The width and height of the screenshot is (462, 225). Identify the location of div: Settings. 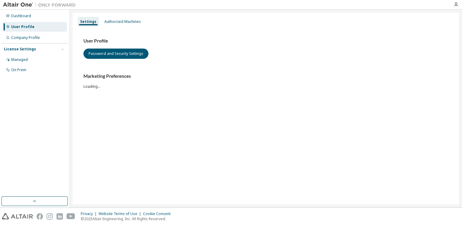
(88, 22).